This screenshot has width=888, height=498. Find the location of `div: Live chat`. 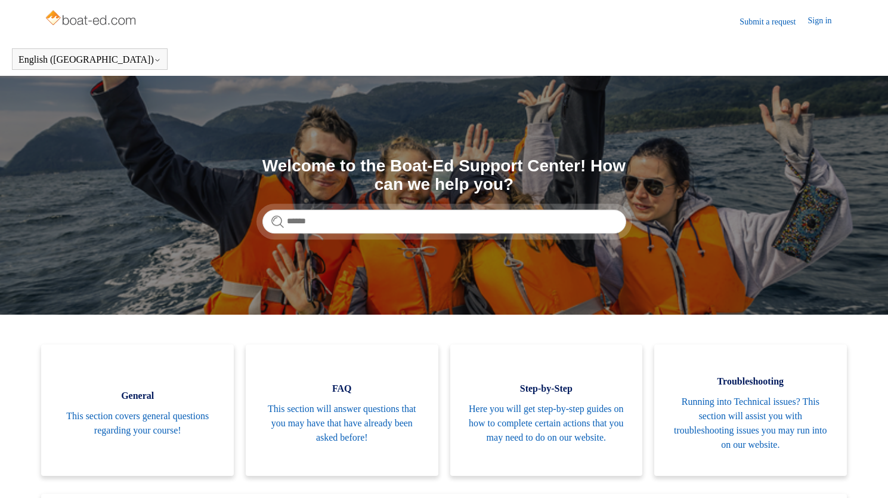

div: Live chat is located at coordinates (864, 473).